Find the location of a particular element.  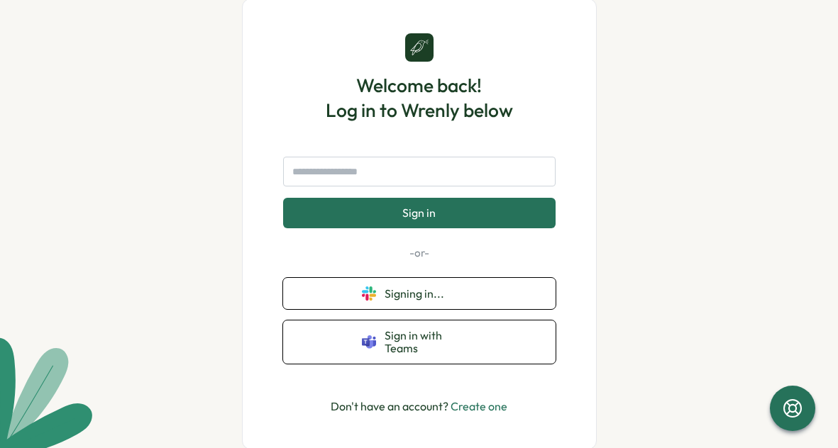

button: Signing in... is located at coordinates (419, 294).